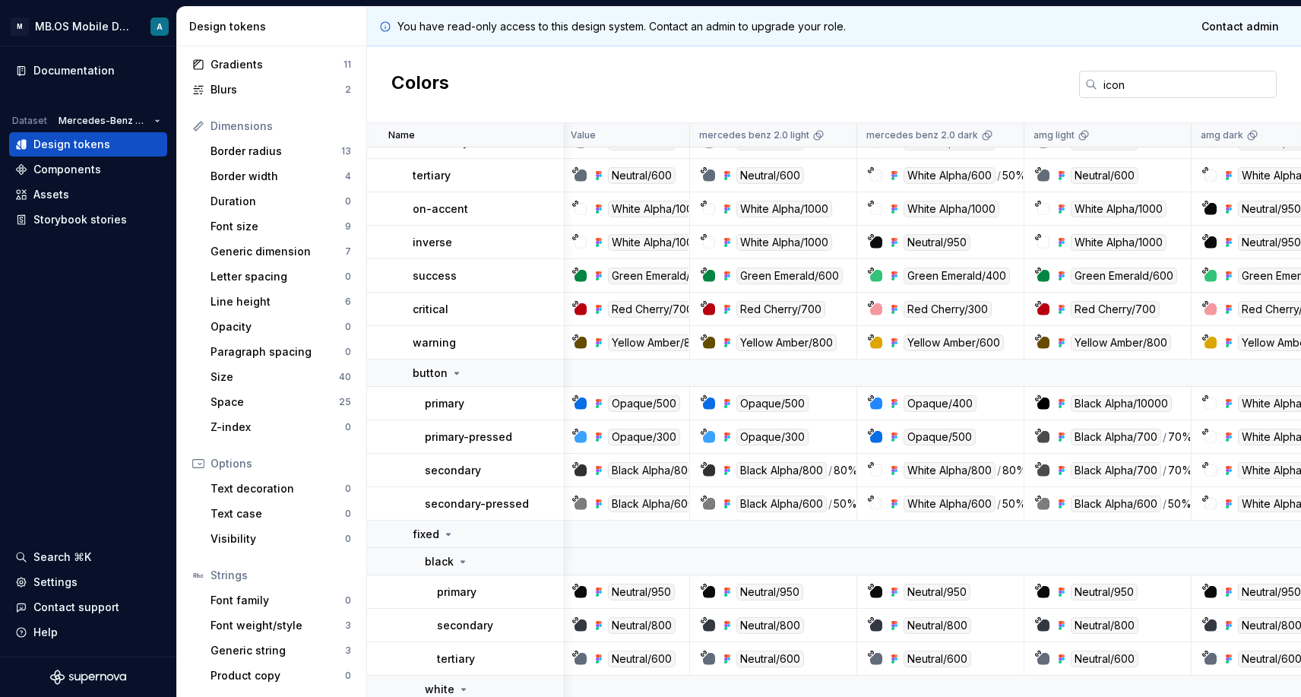  I want to click on div: MB.OS Mobile Design System, so click(84, 27).